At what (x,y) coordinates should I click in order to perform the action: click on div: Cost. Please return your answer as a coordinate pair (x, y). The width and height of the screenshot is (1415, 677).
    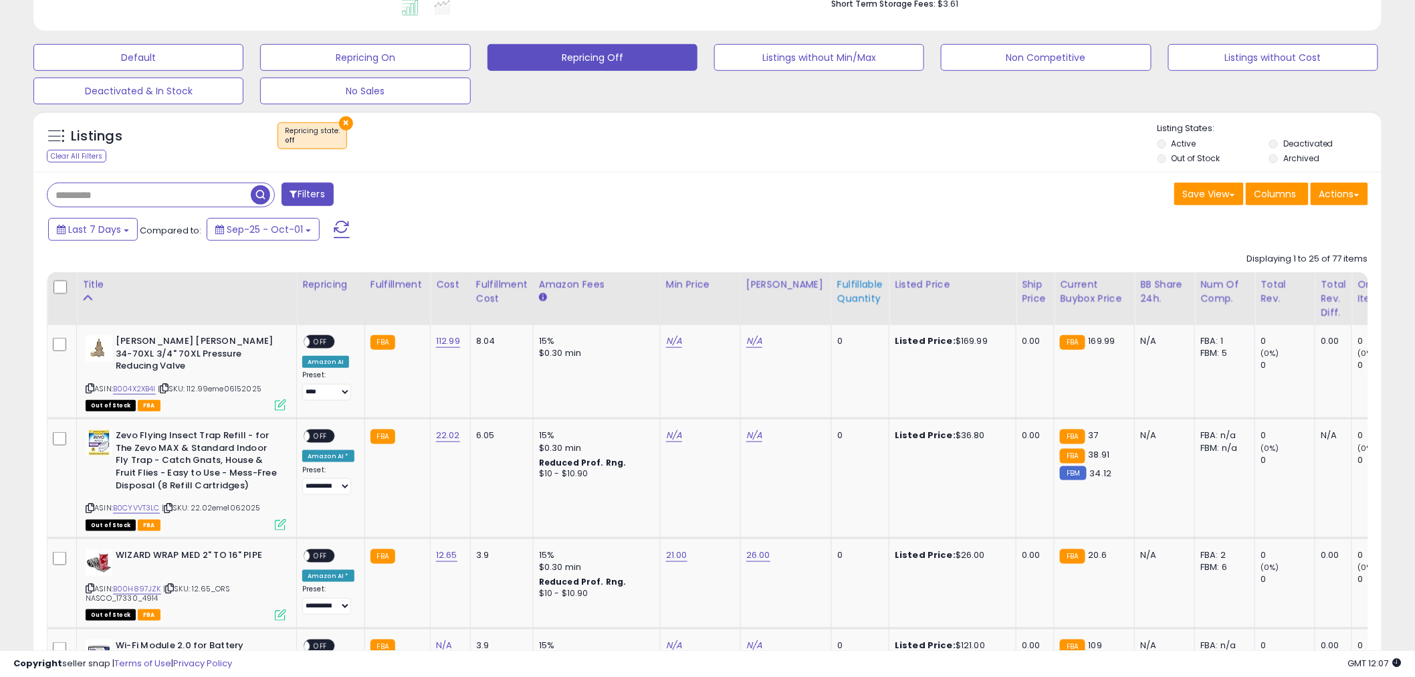
    Looking at the image, I should click on (450, 284).